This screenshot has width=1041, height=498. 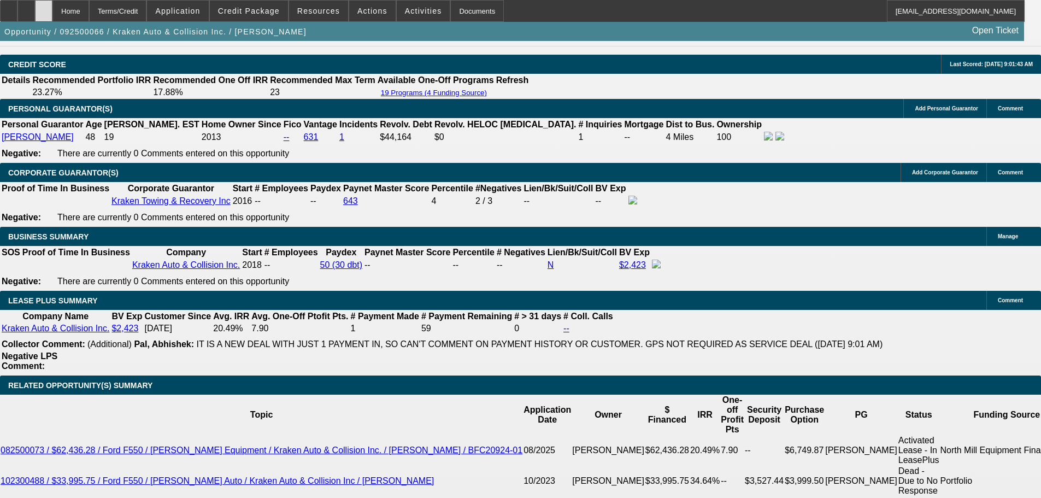 I want to click on span: IT IS A NEW DEAL WITH JUST 1 PAYMENT IN, SO CAN'T COMMENT ON PAYMENT HISTORY OR CUSTOMER. GPS NOT..., so click(x=540, y=344).